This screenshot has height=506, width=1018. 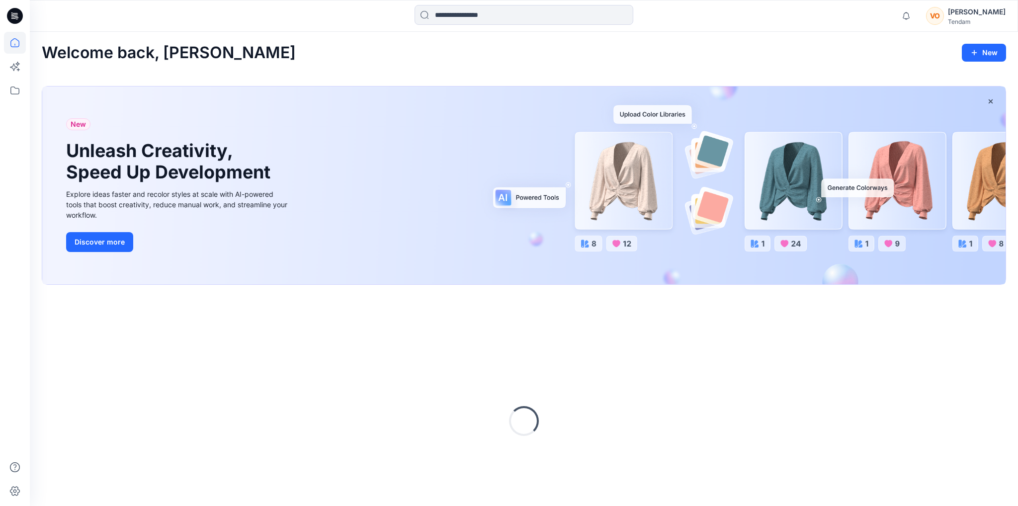 I want to click on button: Discover more, so click(x=99, y=242).